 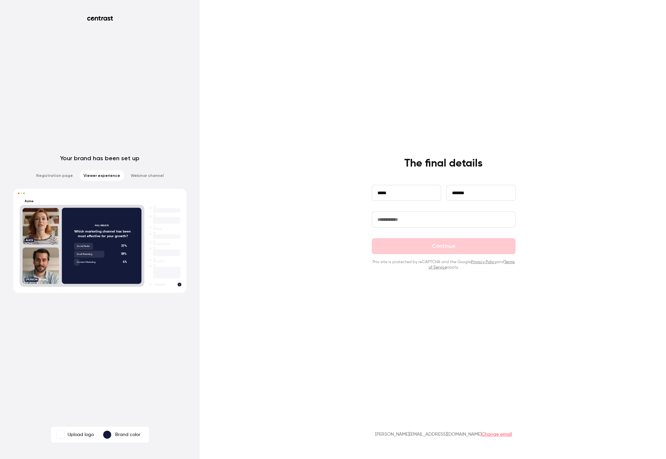 I want to click on p: This site is protected by reCAPTCHA and the Google and apply., so click(x=444, y=265).